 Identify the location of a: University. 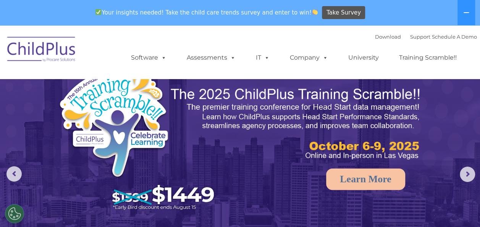
(364, 58).